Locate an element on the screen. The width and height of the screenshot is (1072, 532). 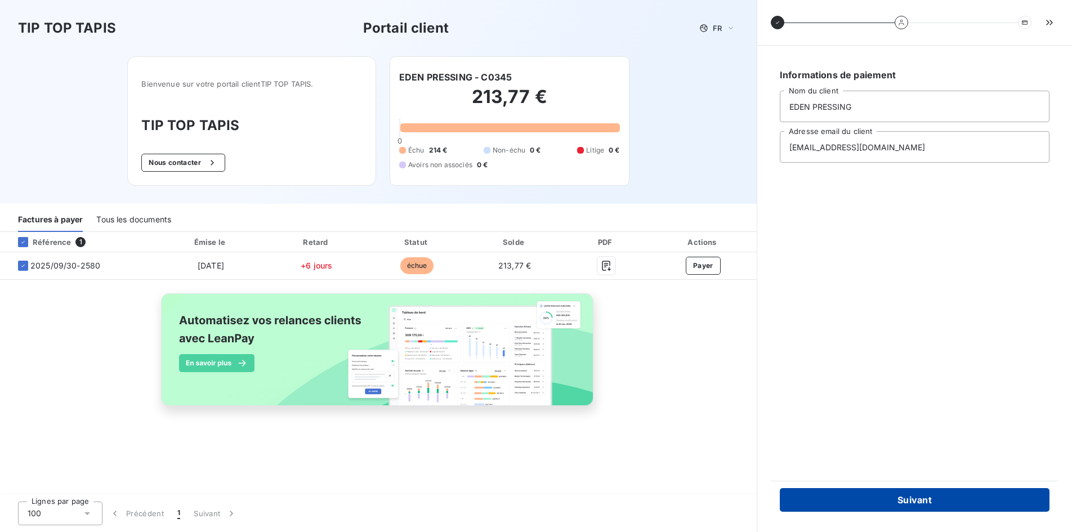
span: 0 is located at coordinates (400, 141).